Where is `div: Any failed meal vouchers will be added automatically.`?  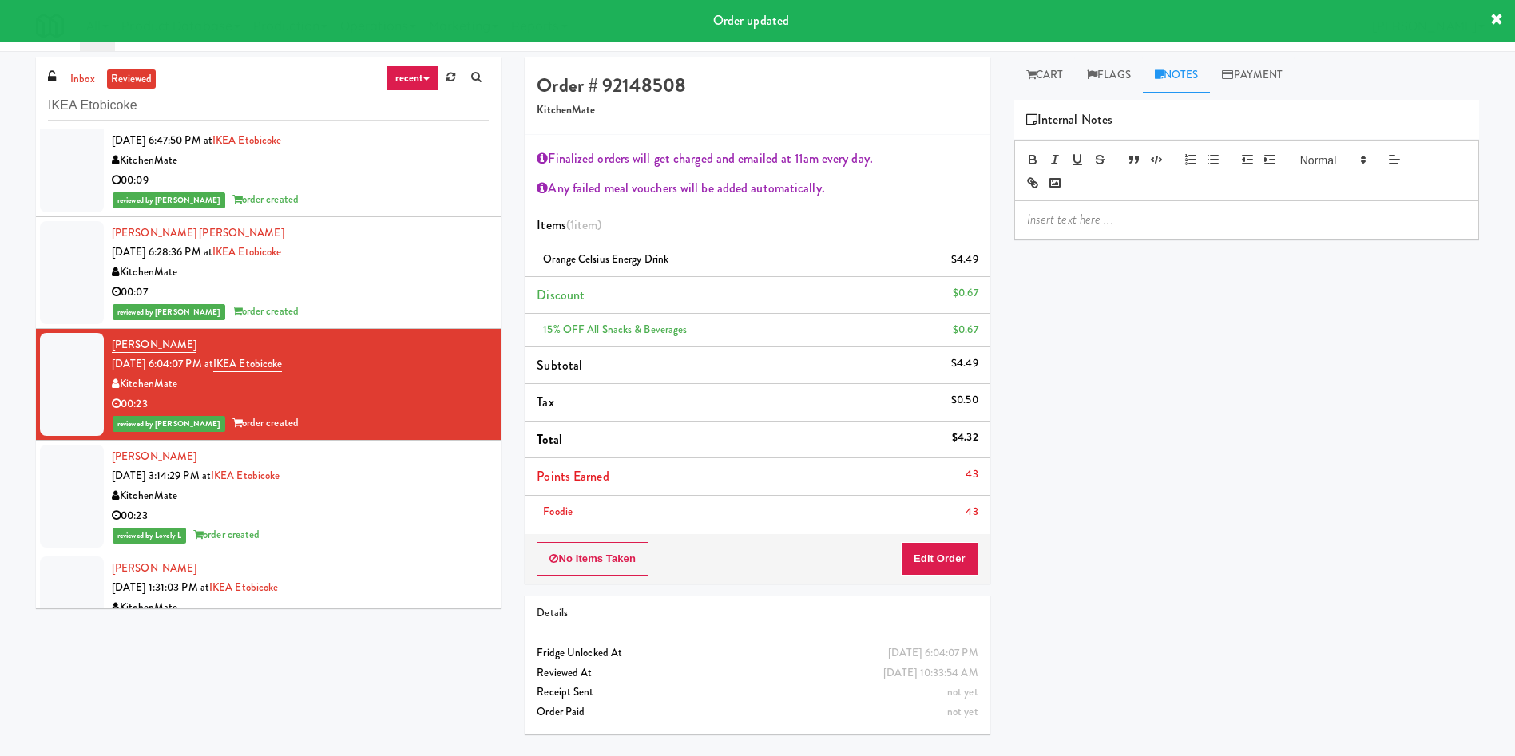 div: Any failed meal vouchers will be added automatically. is located at coordinates (757, 188).